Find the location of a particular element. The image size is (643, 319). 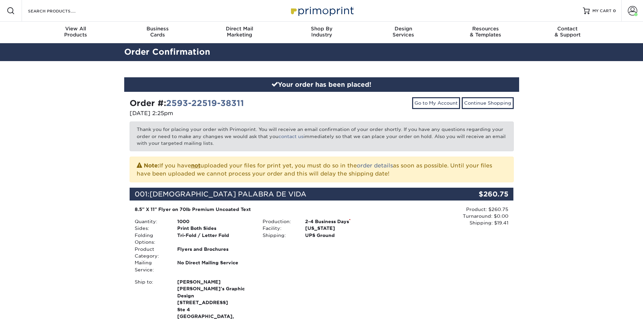

span: Design is located at coordinates (403, 29).